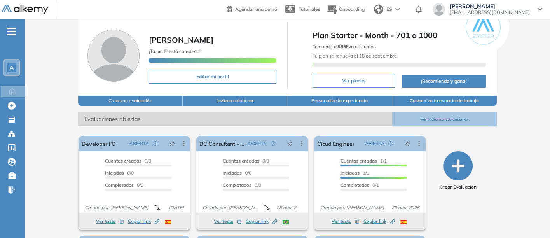 This screenshot has width=550, height=238. Describe the element at coordinates (399, 35) in the screenshot. I see `span: Plan Starter - Month - 701 a 1000` at that location.